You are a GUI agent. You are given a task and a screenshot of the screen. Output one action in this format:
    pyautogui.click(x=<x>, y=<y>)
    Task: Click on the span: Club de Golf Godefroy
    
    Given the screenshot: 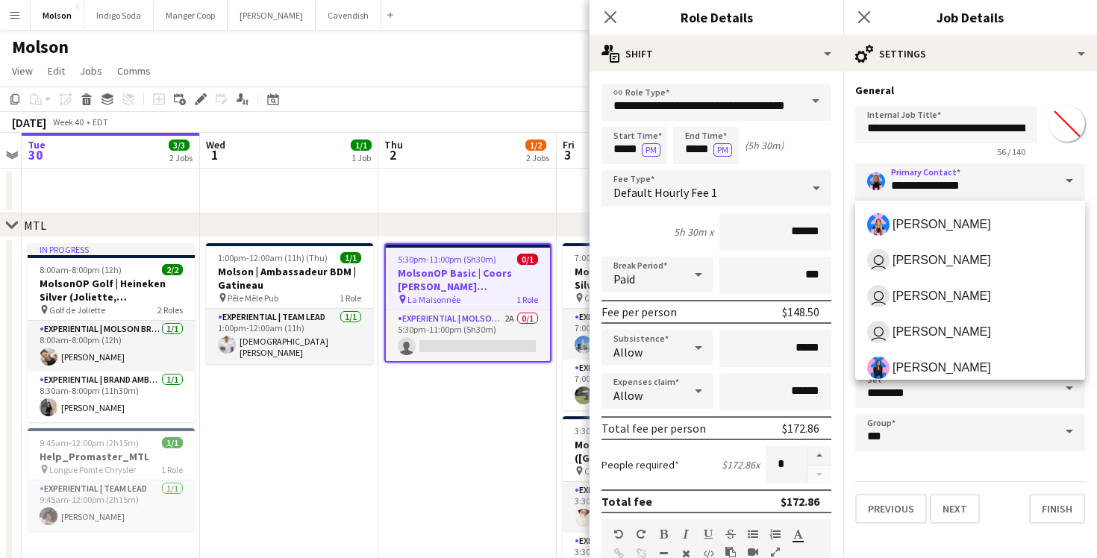 What is the action you would take?
    pyautogui.click(x=624, y=298)
    